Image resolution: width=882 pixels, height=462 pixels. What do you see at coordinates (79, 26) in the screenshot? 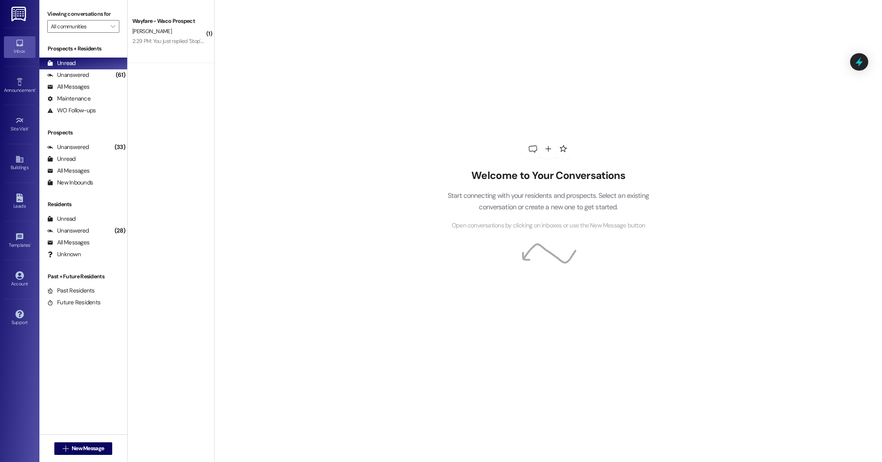
I see `input: All communities` at bounding box center [79, 26].